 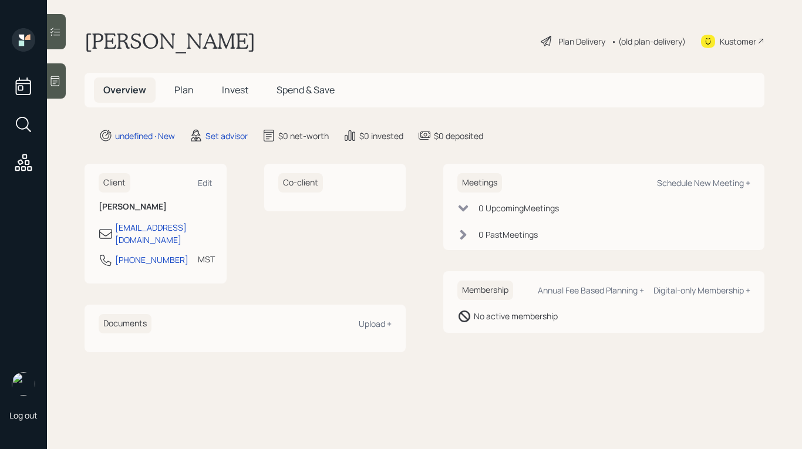 What do you see at coordinates (381, 136) in the screenshot?
I see `div: $0 invested` at bounding box center [381, 136].